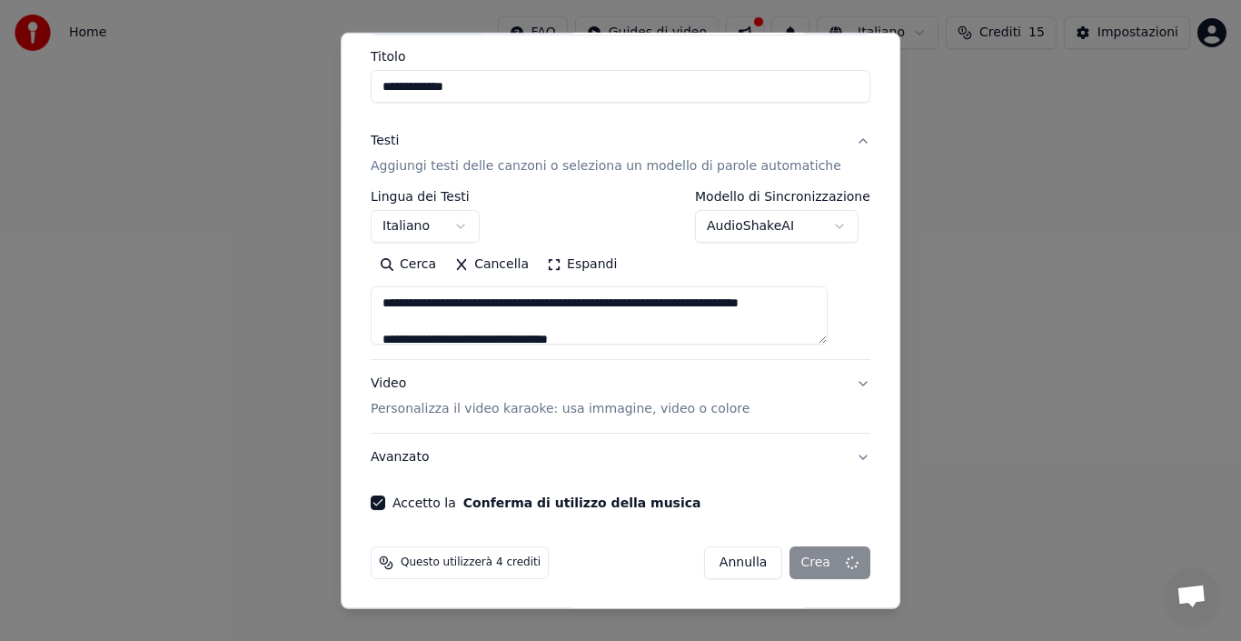  Describe the element at coordinates (782, 196) in the screenshot. I see `label: Modello di Sincronizzazione` at that location.